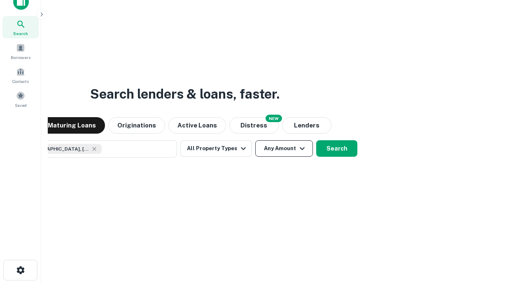  Describe the element at coordinates (254, 125) in the screenshot. I see `button: Search distressed loans with lien and other non-mortgage details.` at that location.